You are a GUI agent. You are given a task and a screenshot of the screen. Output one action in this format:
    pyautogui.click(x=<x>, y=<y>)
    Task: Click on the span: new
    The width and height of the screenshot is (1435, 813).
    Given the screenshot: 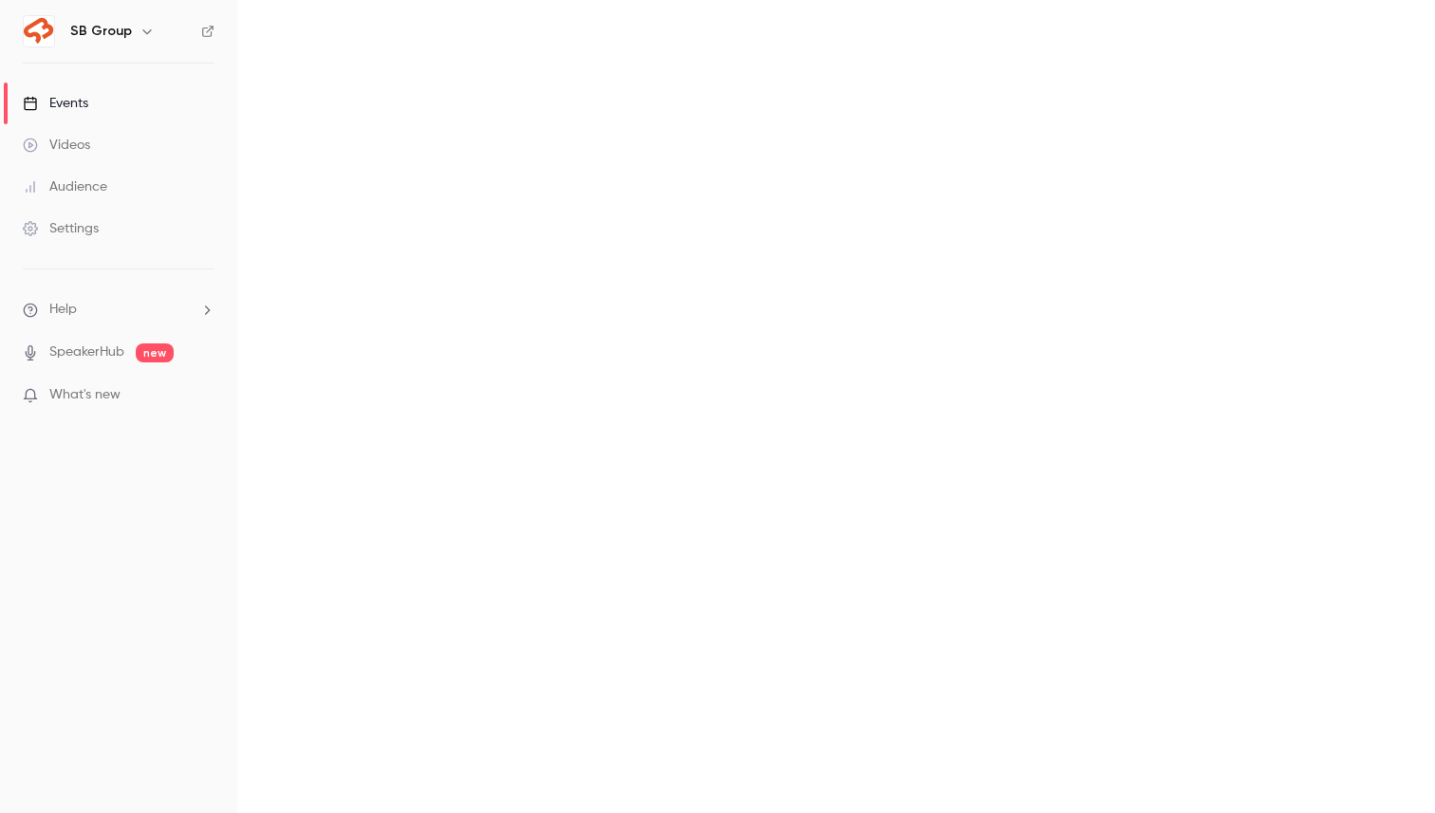 What is the action you would take?
    pyautogui.click(x=155, y=353)
    